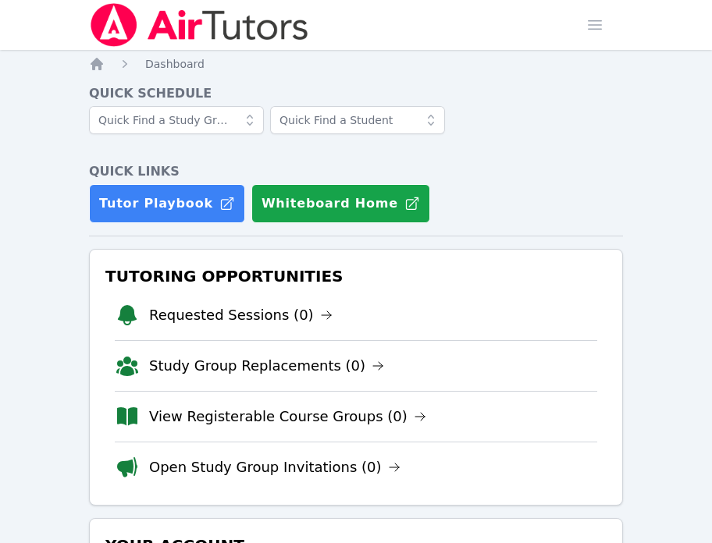  What do you see at coordinates (175, 64) in the screenshot?
I see `span: Dashboard` at bounding box center [175, 64].